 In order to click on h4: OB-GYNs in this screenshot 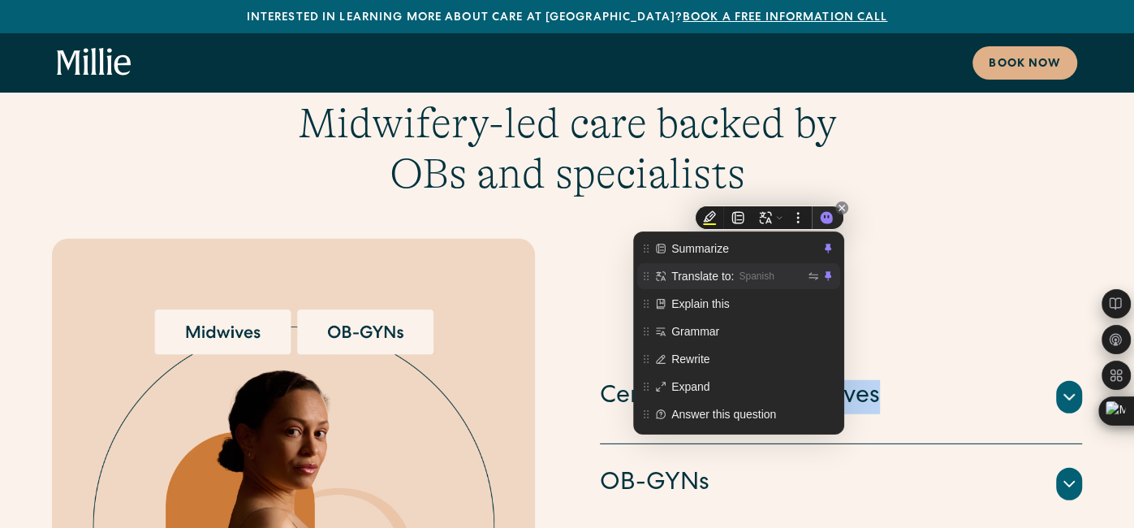, I will do `click(654, 484)`.